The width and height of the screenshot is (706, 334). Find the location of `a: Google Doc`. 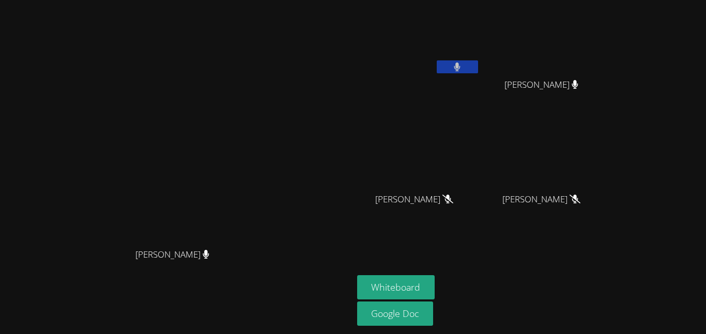

a: Google Doc is located at coordinates (395, 314).